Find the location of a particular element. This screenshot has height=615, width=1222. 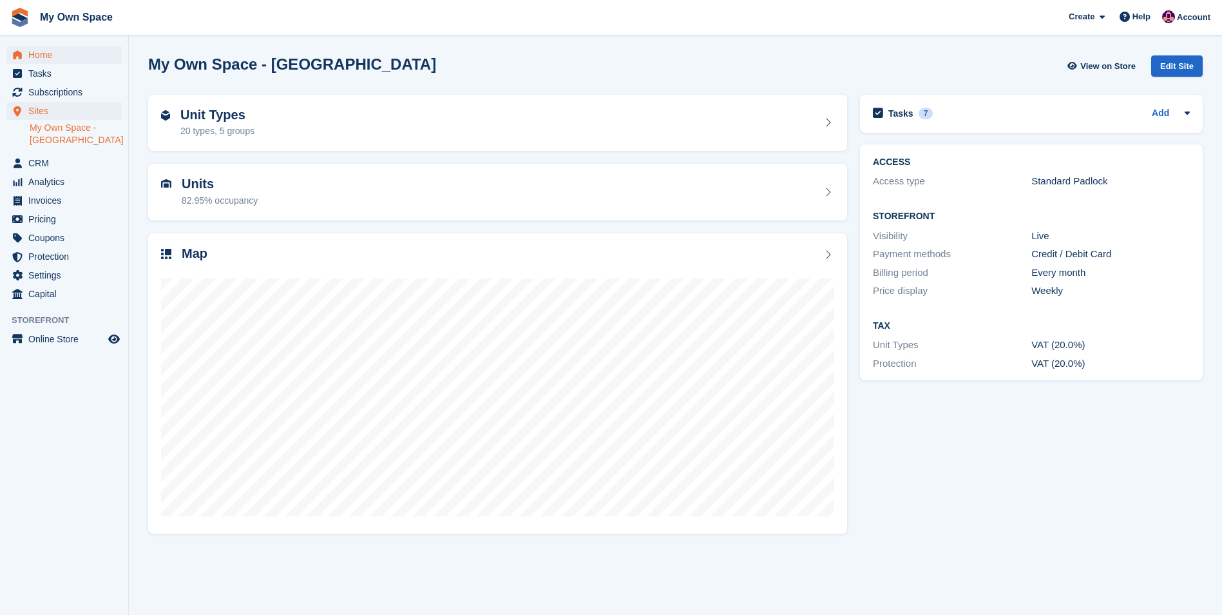

span: Tasks is located at coordinates (67, 73).